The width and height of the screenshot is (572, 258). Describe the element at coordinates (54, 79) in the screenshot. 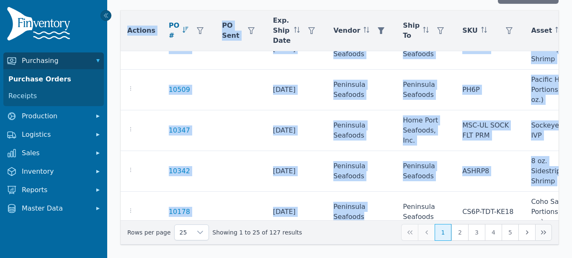

I see `a: Purchase Orders` at that location.